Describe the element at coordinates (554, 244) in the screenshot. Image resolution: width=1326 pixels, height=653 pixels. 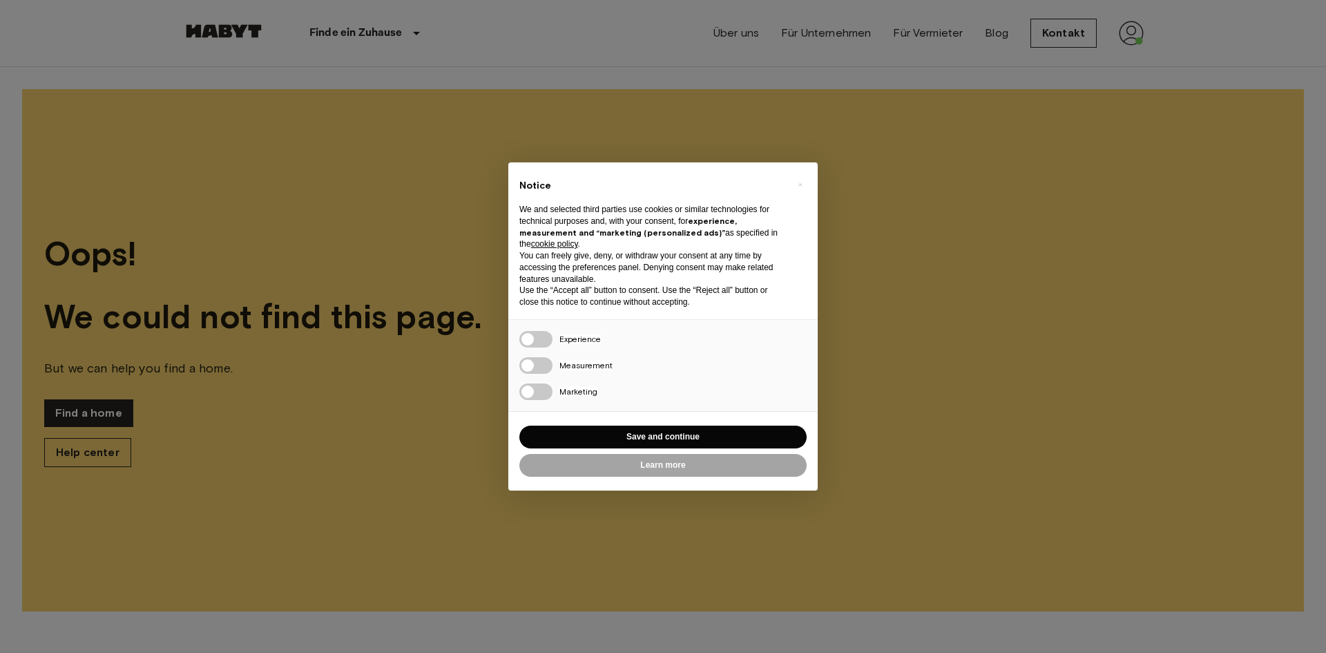
I see `a: cookie policy` at that location.